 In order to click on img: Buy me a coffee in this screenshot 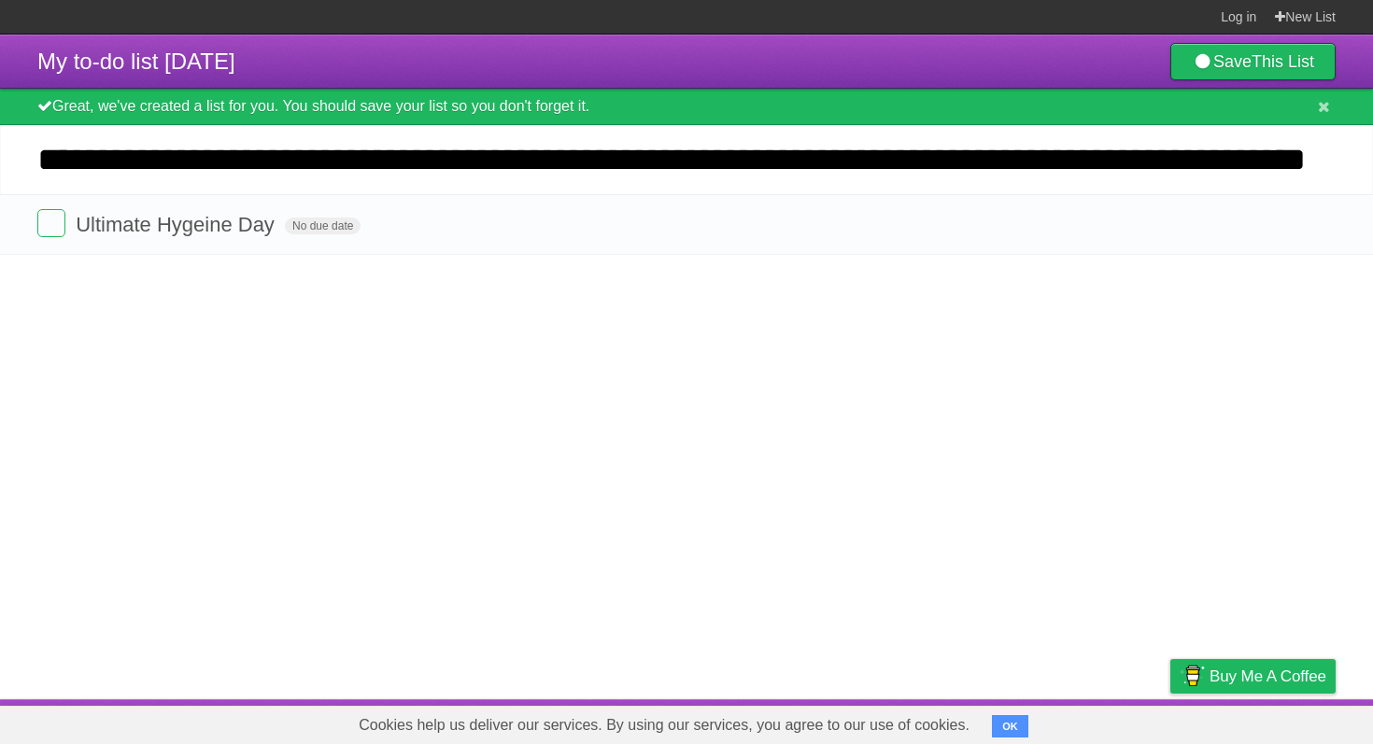, I will do `click(1191, 676)`.